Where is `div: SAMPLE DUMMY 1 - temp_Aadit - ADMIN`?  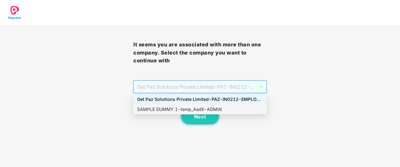
div: SAMPLE DUMMY 1 - temp_Aadit - ADMIN is located at coordinates (200, 109).